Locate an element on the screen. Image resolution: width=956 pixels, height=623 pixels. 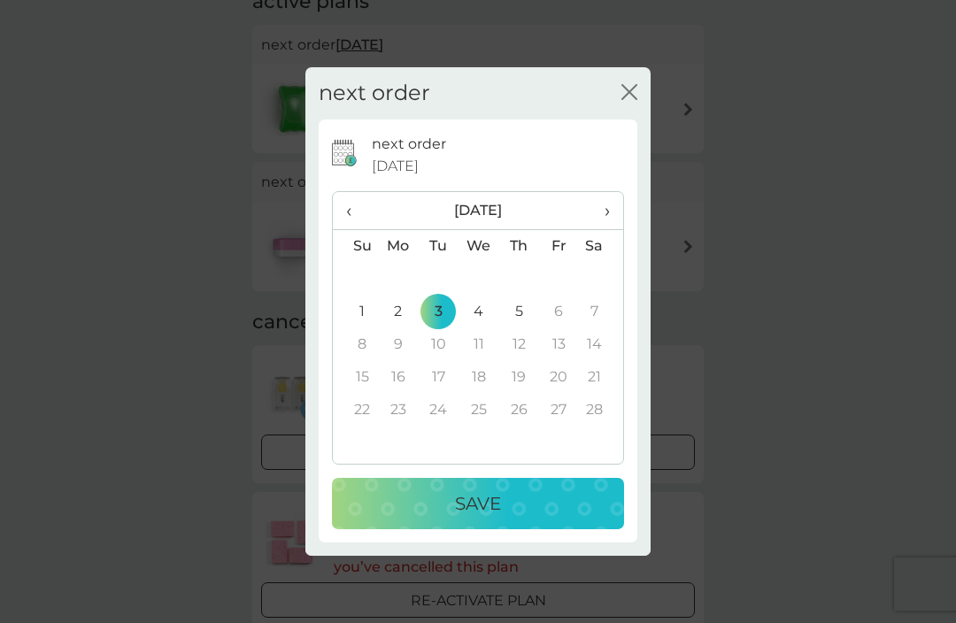
td: 15 is located at coordinates (355, 377).